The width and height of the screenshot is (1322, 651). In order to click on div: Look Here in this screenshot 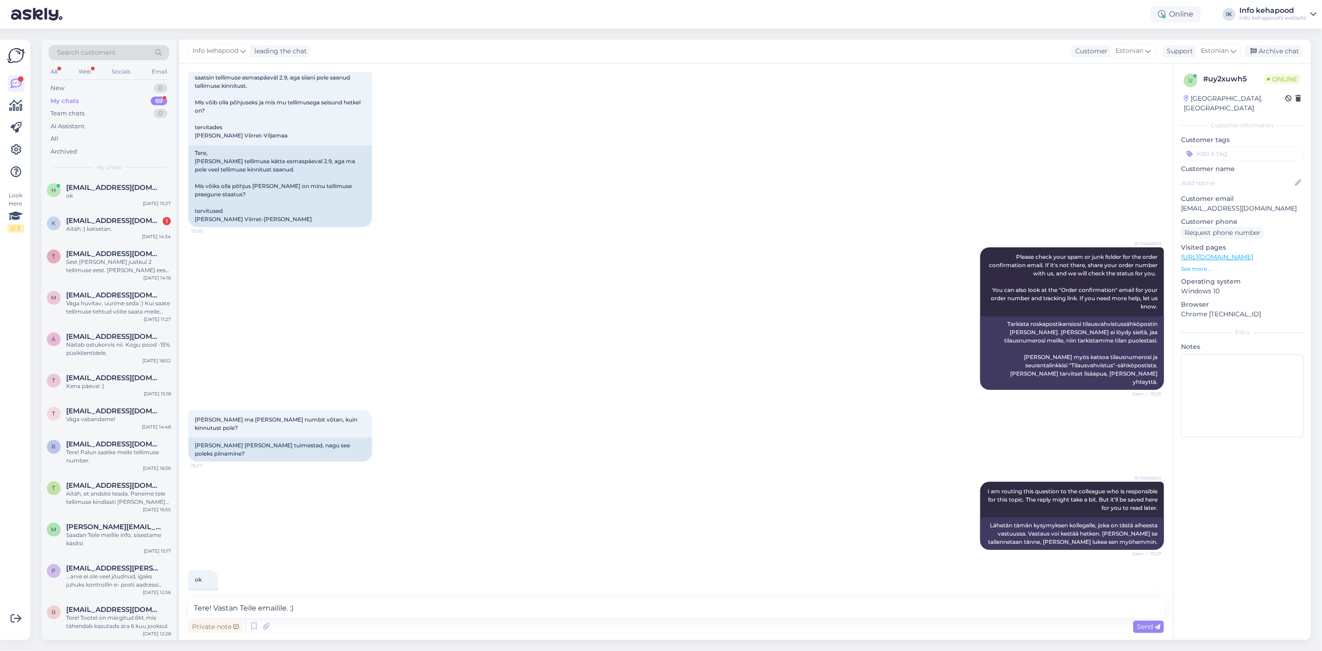, I will do `click(16, 212)`.